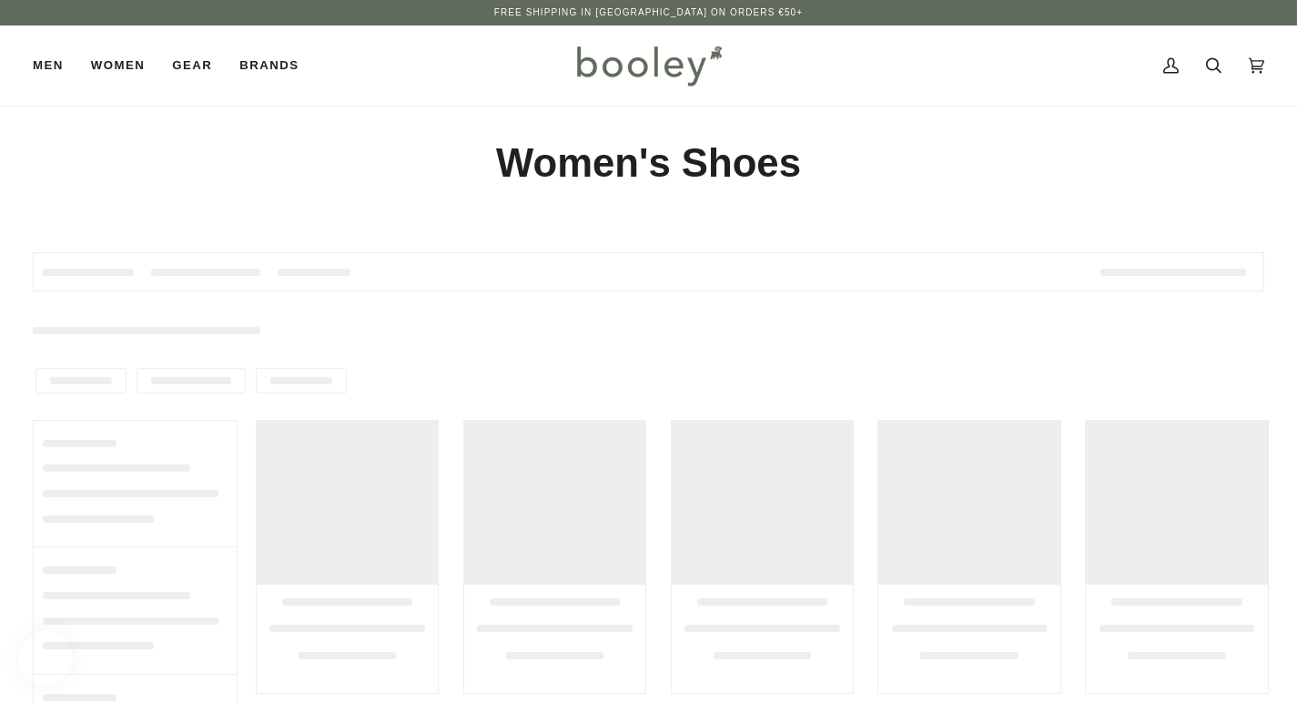 This screenshot has width=1297, height=704. What do you see at coordinates (192, 66) in the screenshot?
I see `span: Gear` at bounding box center [192, 66].